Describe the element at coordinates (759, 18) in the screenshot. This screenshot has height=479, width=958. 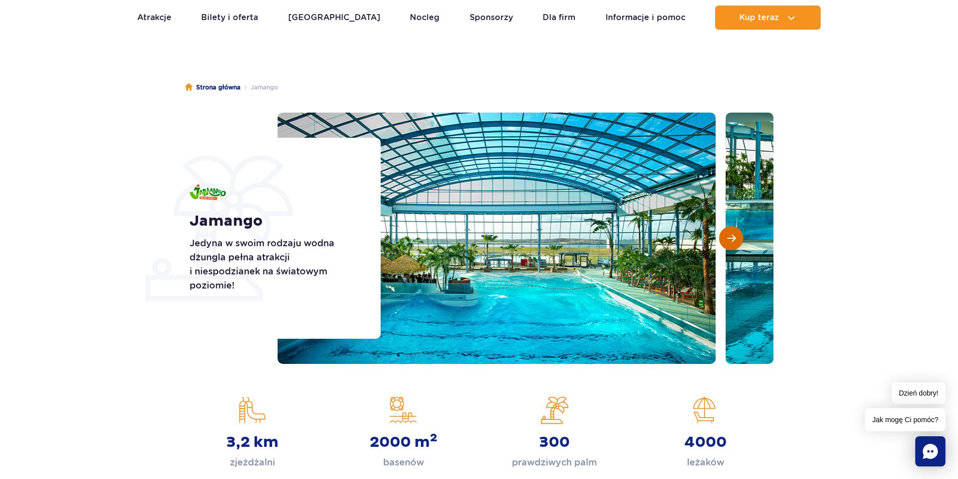
I see `span: Kup teraz` at that location.